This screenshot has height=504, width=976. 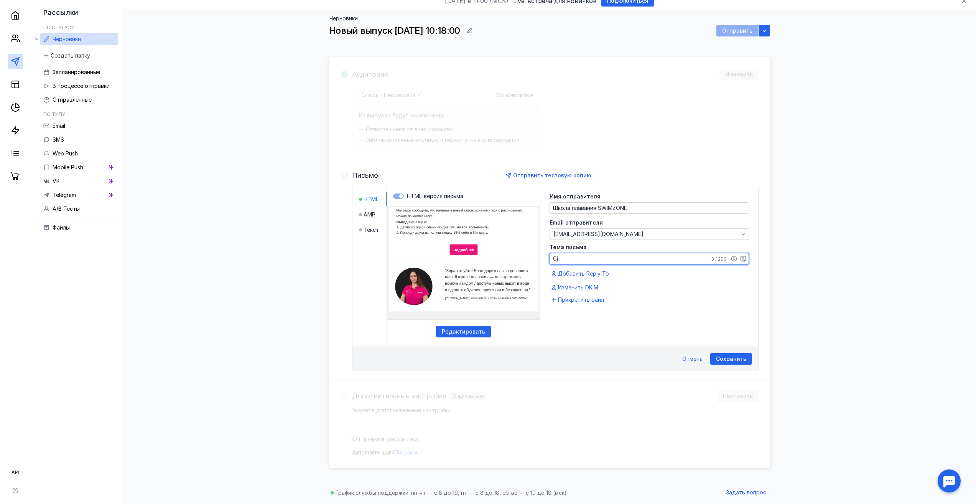 What do you see at coordinates (67, 56) in the screenshot?
I see `button: Создать папку` at bounding box center [67, 56].